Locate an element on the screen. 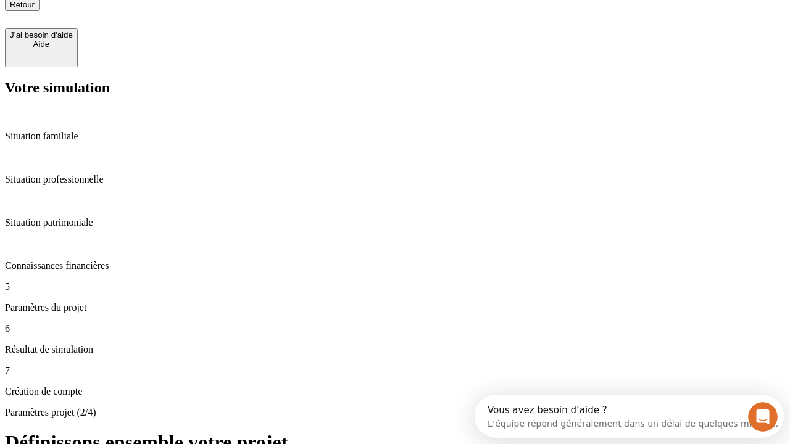 The height and width of the screenshot is (444, 790). p: 7 is located at coordinates (395, 371).